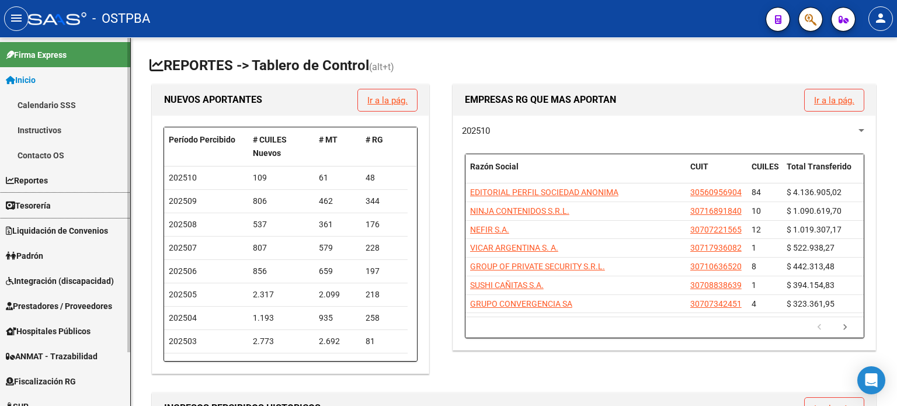  What do you see at coordinates (183, 318) in the screenshot?
I see `span: 202504` at bounding box center [183, 318].